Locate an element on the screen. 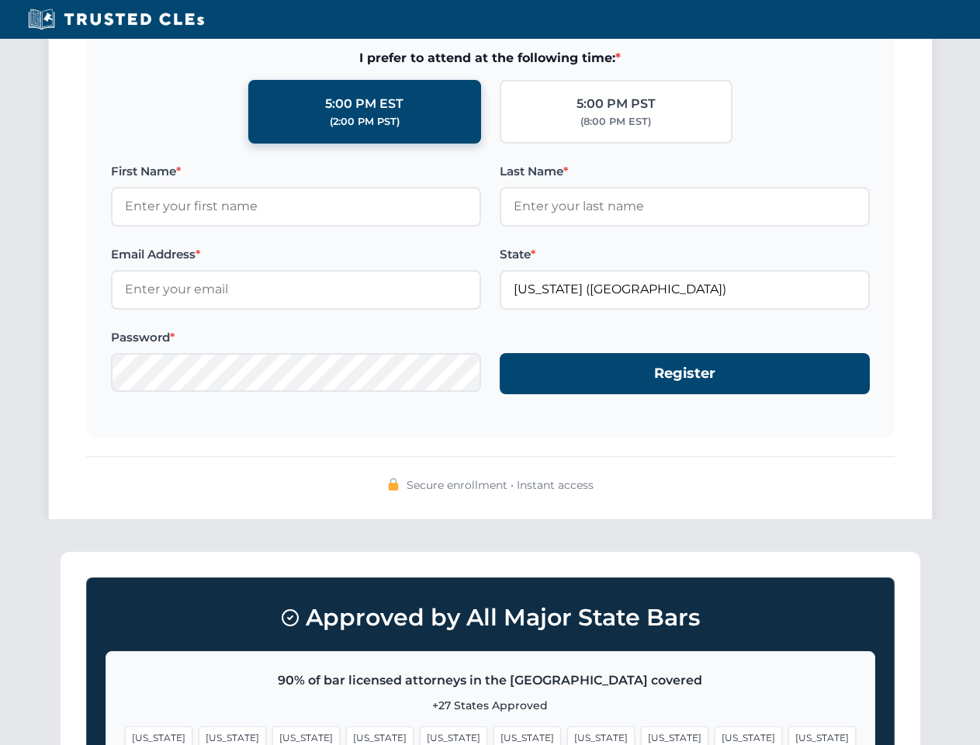 The width and height of the screenshot is (980, 745). img: Trusted CLEs is located at coordinates (116, 19).